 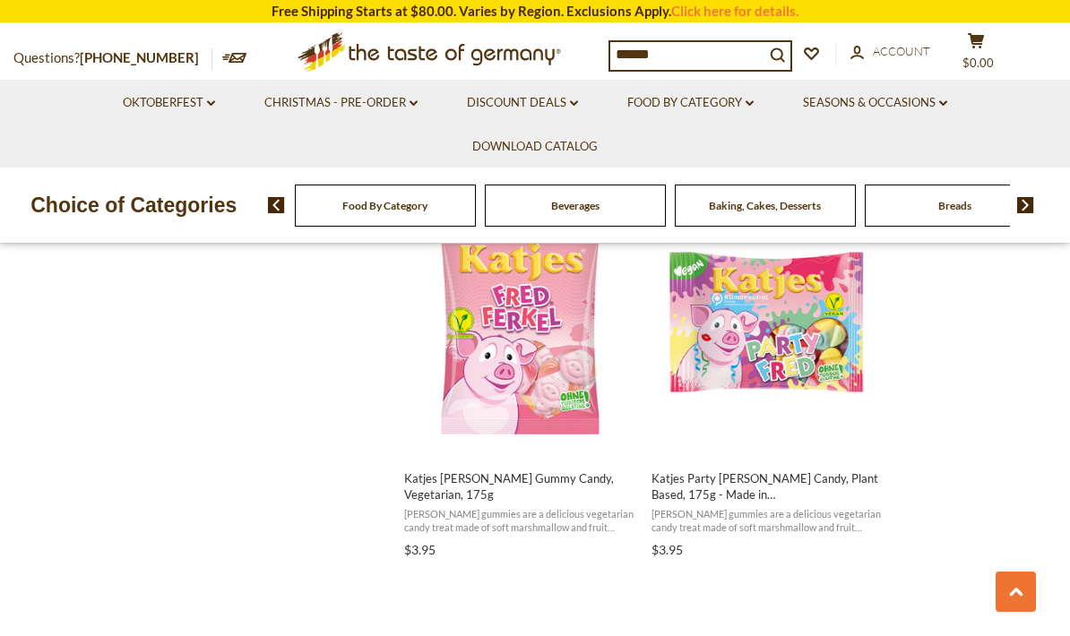 I want to click on img: next arrow, so click(x=1025, y=205).